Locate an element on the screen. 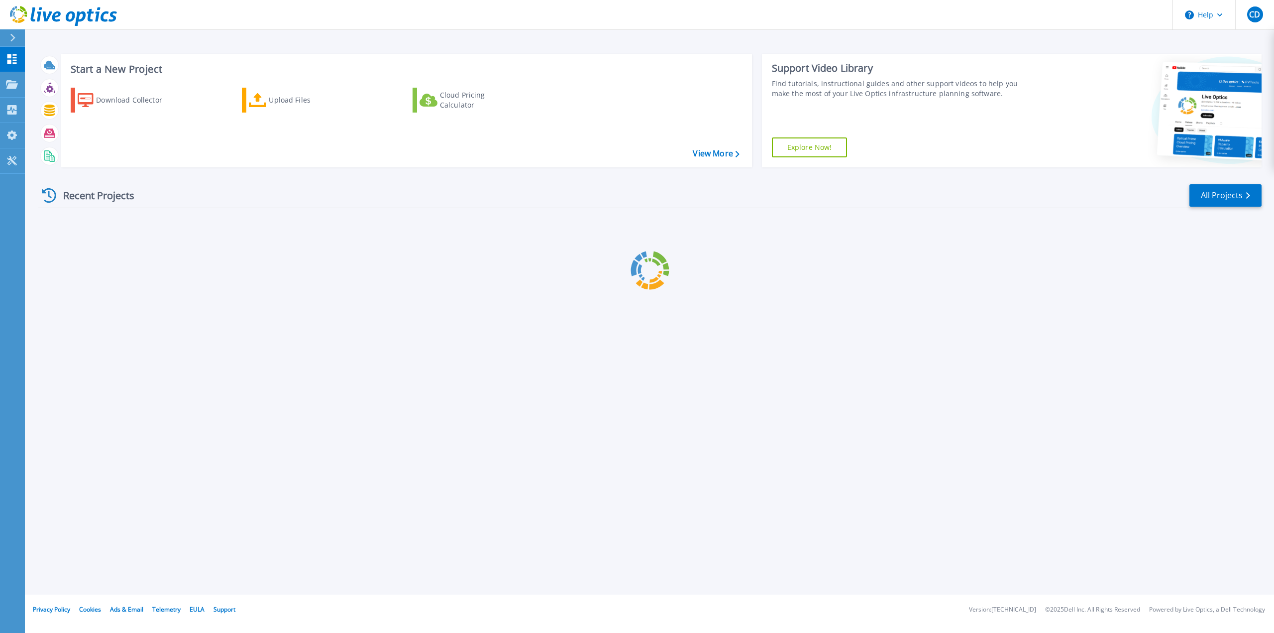  span: CD is located at coordinates (1255, 14).